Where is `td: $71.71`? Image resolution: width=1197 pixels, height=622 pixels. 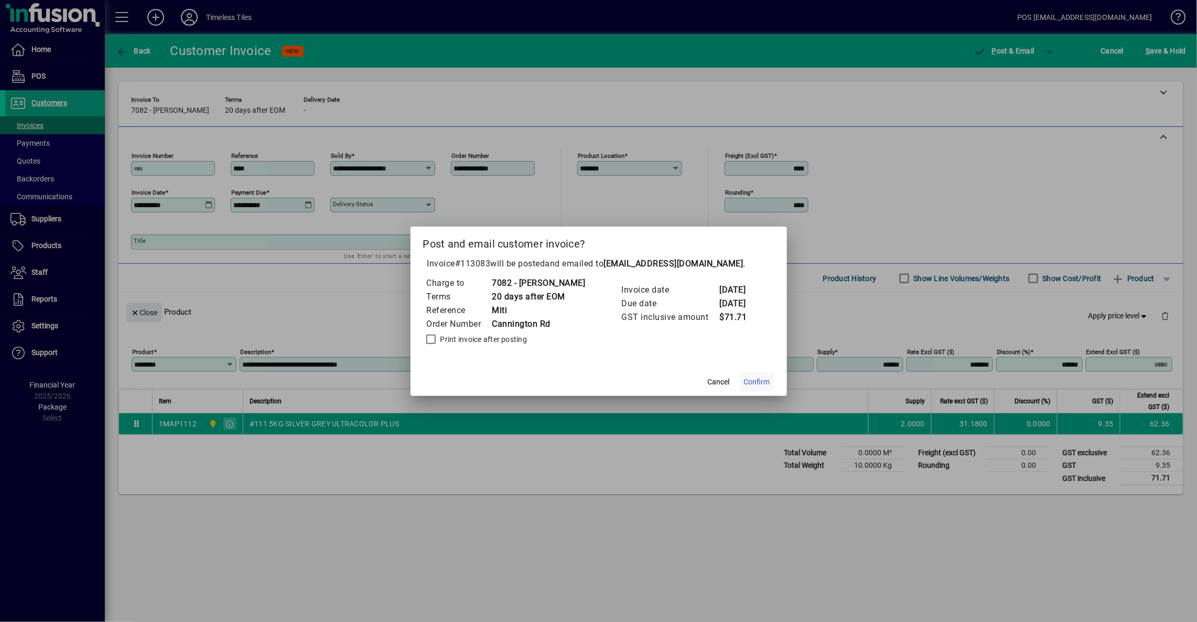
td: $71.71 is located at coordinates (740, 317).